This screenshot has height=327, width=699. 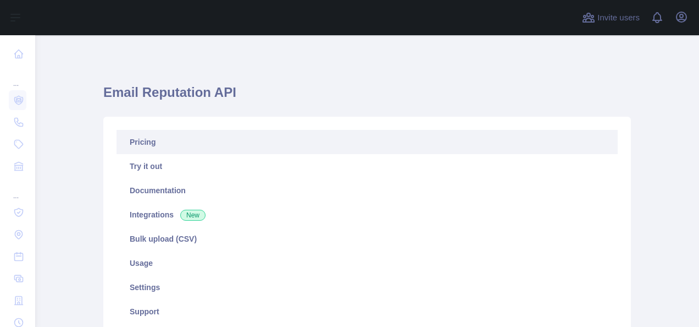 What do you see at coordinates (367, 97) in the screenshot?
I see `h1: Email Reputation API` at bounding box center [367, 97].